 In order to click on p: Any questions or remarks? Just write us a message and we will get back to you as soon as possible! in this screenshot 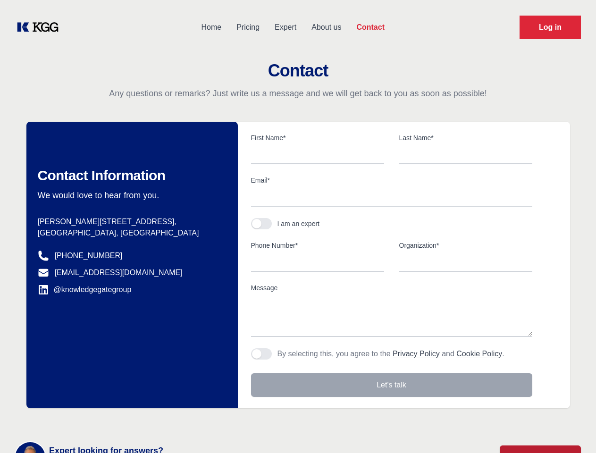, I will do `click(298, 93)`.